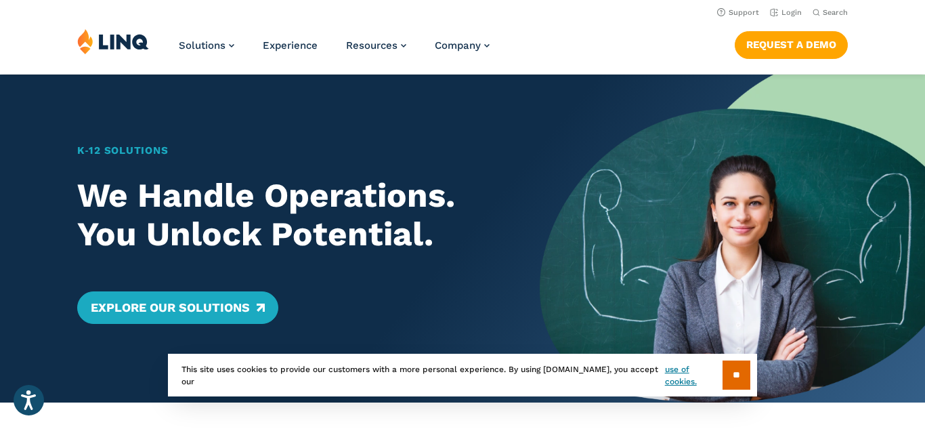  Describe the element at coordinates (202, 45) in the screenshot. I see `span: Solutions` at that location.